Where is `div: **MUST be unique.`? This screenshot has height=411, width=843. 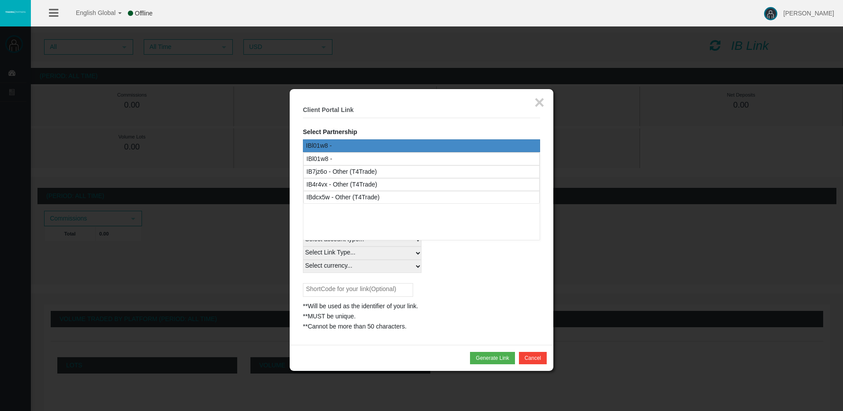
div: **MUST be unique. is located at coordinates (421, 316).